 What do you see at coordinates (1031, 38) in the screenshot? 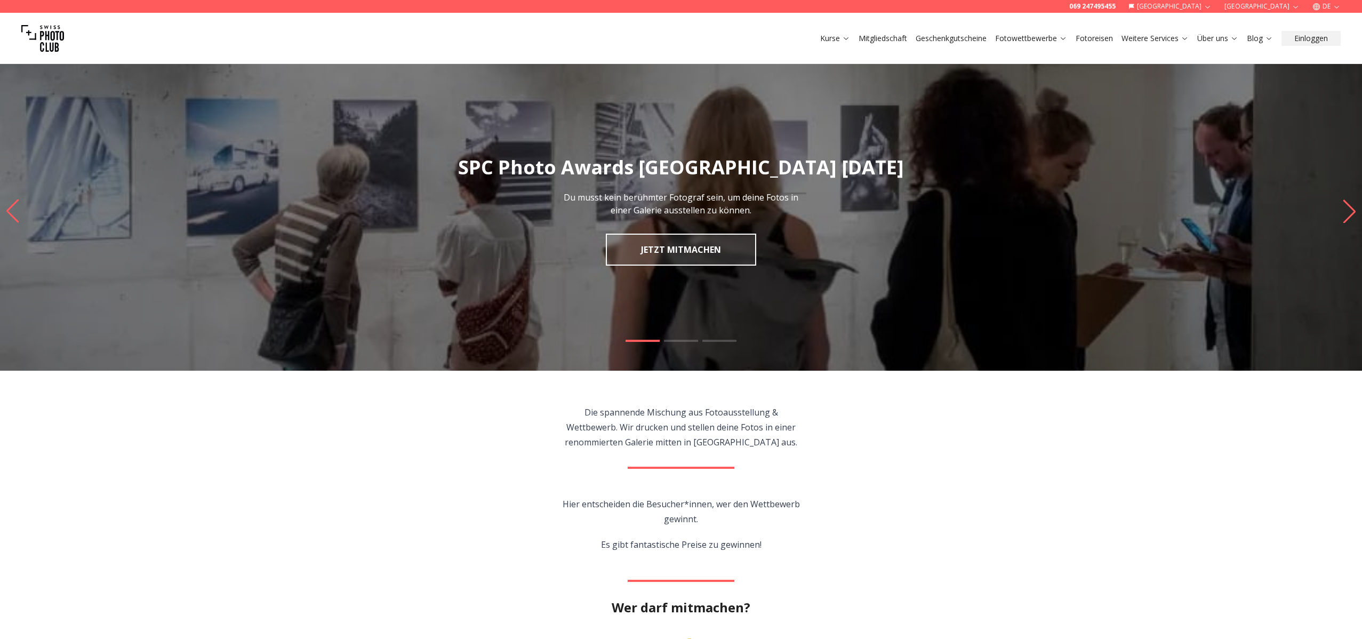
I see `button: Fotowettbewerbe` at bounding box center [1031, 38].